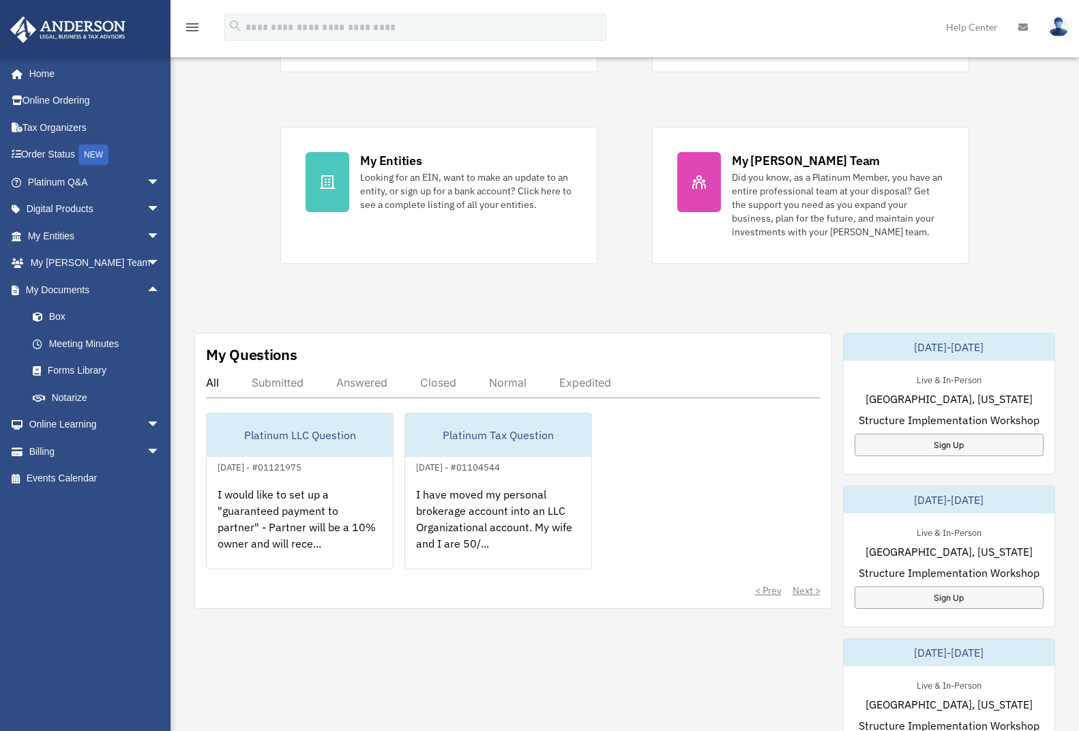  What do you see at coordinates (95, 425) in the screenshot?
I see `a: Online Learningarrow_drop_down` at bounding box center [95, 425].